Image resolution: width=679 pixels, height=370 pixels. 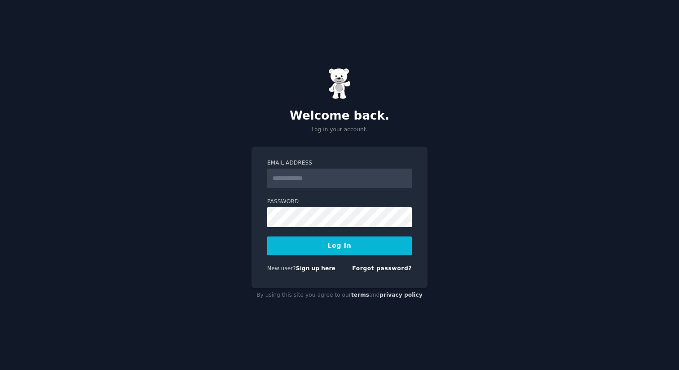 I want to click on a: Sign up here, so click(x=316, y=268).